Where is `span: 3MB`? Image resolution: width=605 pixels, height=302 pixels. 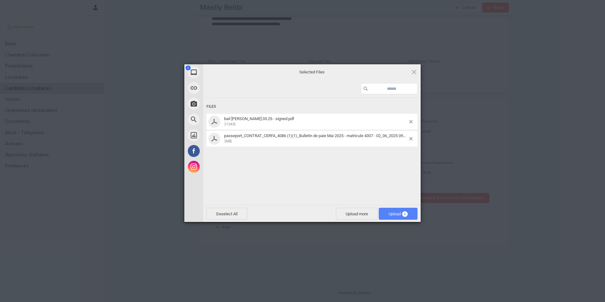
span: 3MB is located at coordinates (228, 141).